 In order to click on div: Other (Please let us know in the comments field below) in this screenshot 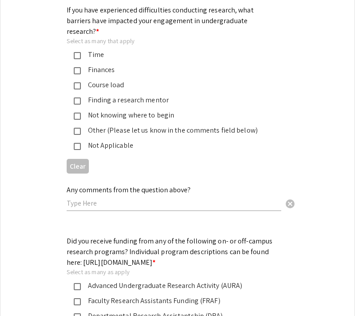, I will do `click(174, 130)`.